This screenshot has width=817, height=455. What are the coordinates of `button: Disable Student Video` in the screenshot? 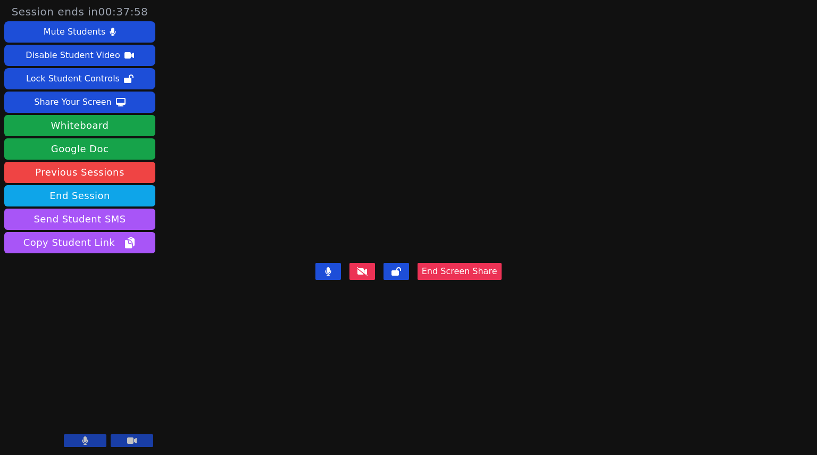 It's located at (80, 55).